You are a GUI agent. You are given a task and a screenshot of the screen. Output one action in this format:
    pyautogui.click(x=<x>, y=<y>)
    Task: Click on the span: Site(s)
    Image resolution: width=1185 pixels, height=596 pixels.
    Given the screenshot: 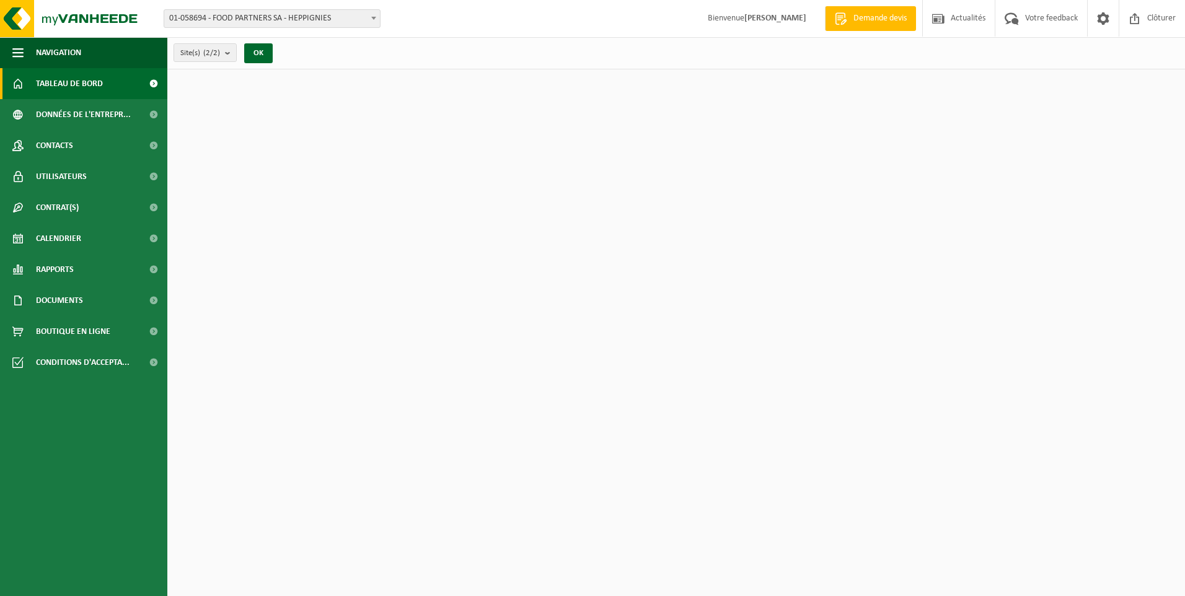 What is the action you would take?
    pyautogui.click(x=200, y=53)
    